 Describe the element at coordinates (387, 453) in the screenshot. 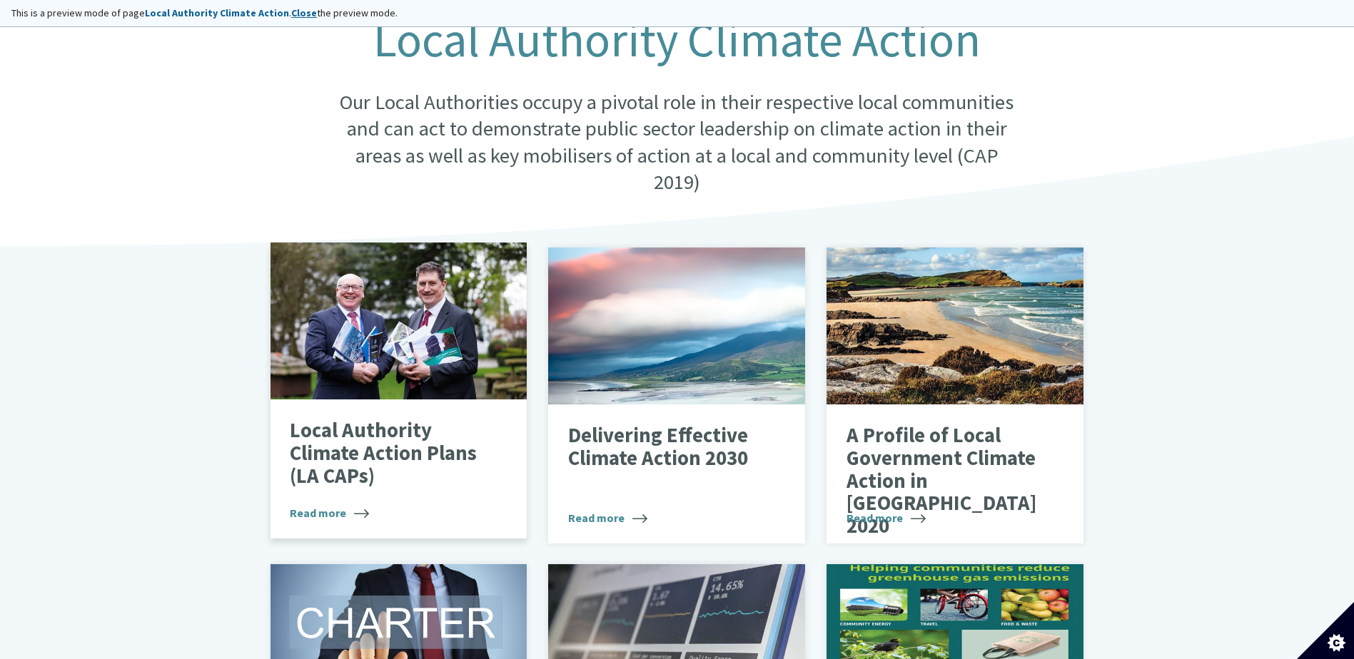

I see `p: Local Authority Climate Action Plans (LA CAPs)` at that location.